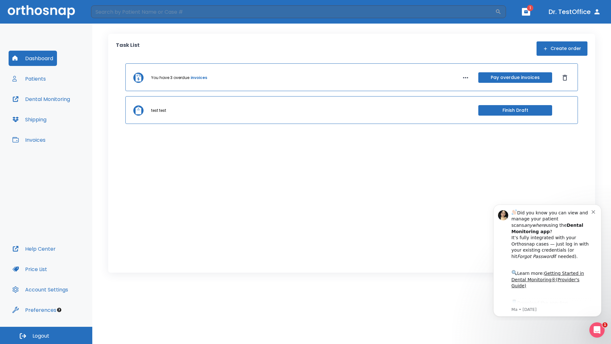 This screenshot has height=344, width=611. I want to click on input: Search by Patient Name or Case #, so click(293, 12).